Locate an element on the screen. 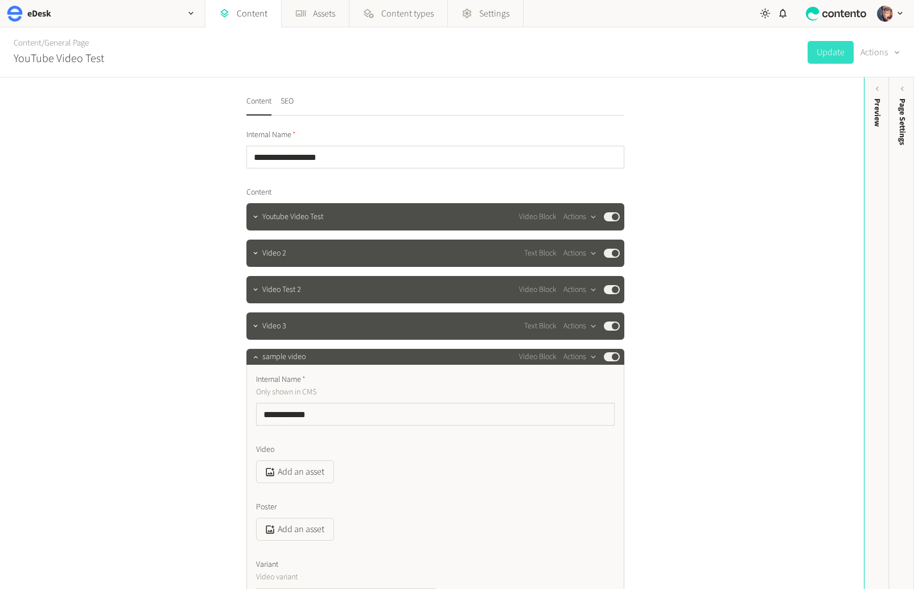 The image size is (914, 589). span: Video is located at coordinates (265, 449).